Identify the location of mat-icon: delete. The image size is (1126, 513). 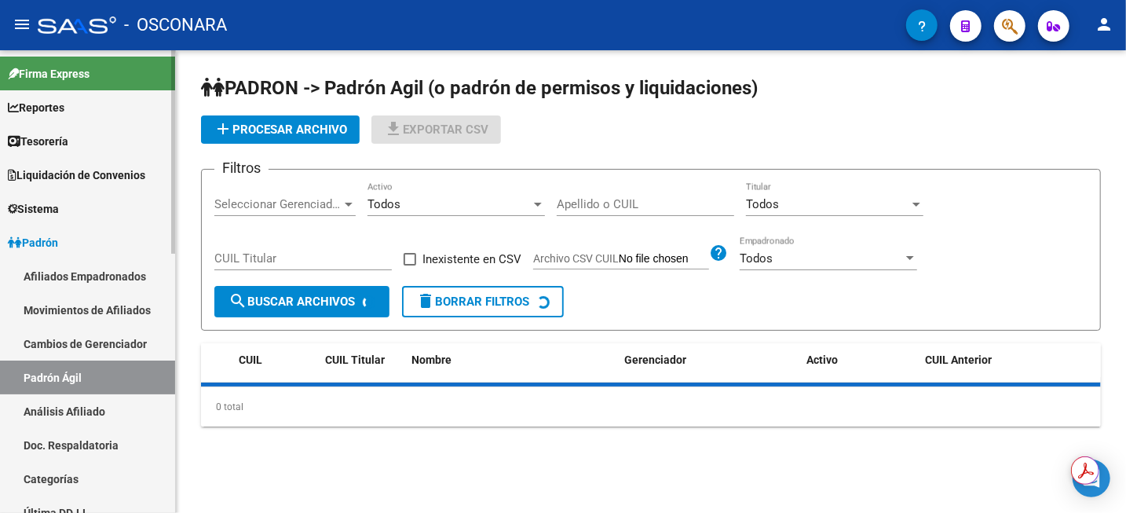
(426, 301).